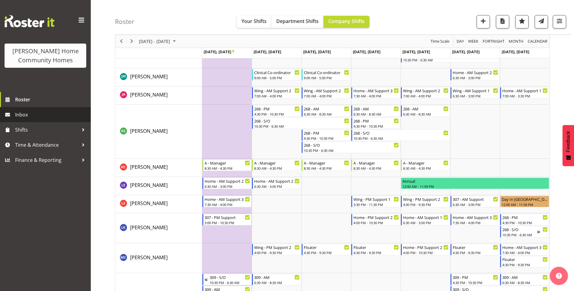 Image resolution: width=574 pixels, height=291 pixels. I want to click on div: Katrina Shaw"s event - 268 - S/O Begin From Tuesday, September 23, 2025 at 10:30:00 PM GMT+12:00 ..., so click(302, 123).